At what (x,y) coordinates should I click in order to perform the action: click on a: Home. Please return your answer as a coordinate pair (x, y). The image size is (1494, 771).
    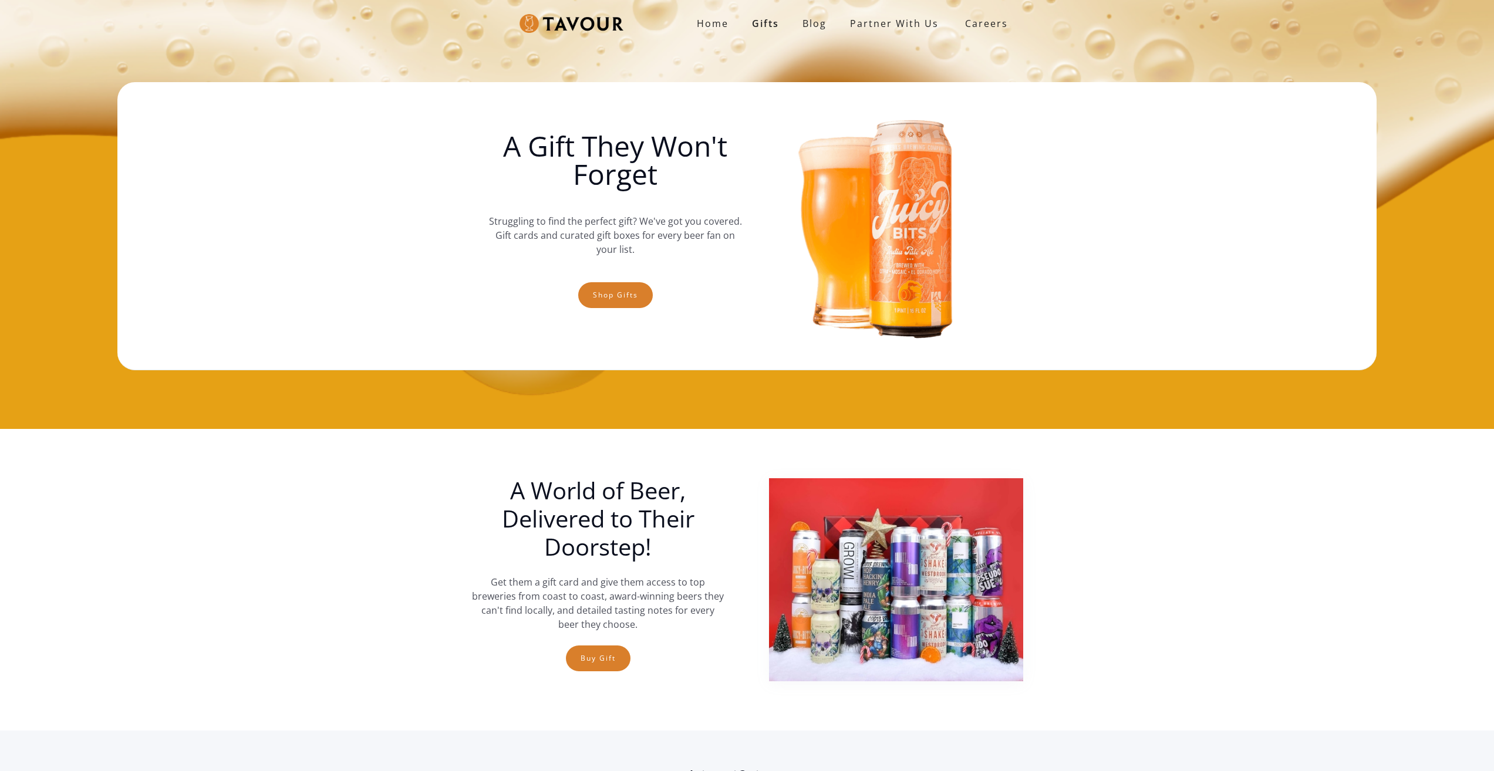
    Looking at the image, I should click on (713, 23).